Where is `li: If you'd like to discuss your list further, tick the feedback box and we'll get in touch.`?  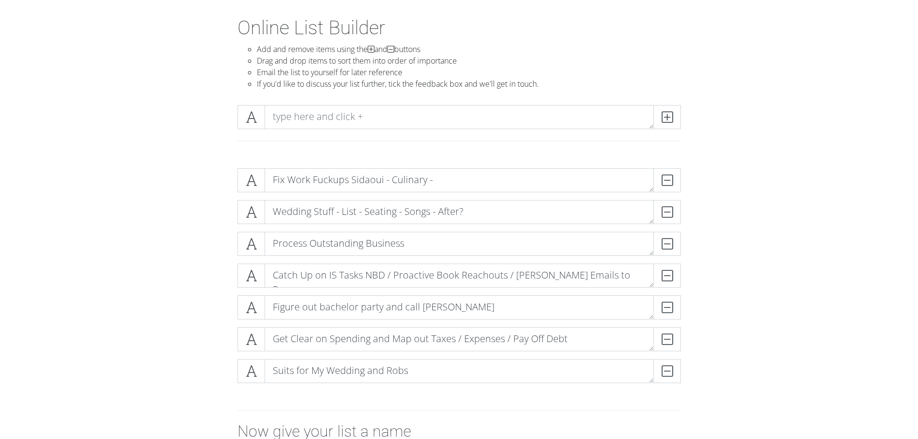 li: If you'd like to discuss your list further, tick the feedback box and we'll get in touch. is located at coordinates (469, 84).